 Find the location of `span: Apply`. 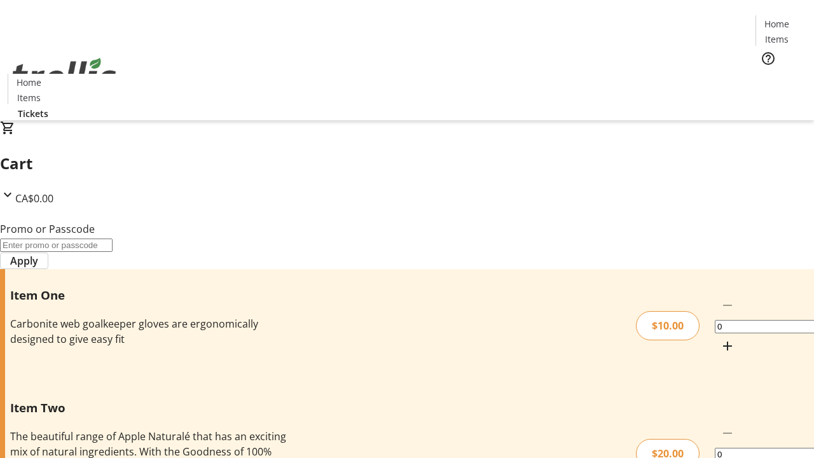

span: Apply is located at coordinates (24, 261).